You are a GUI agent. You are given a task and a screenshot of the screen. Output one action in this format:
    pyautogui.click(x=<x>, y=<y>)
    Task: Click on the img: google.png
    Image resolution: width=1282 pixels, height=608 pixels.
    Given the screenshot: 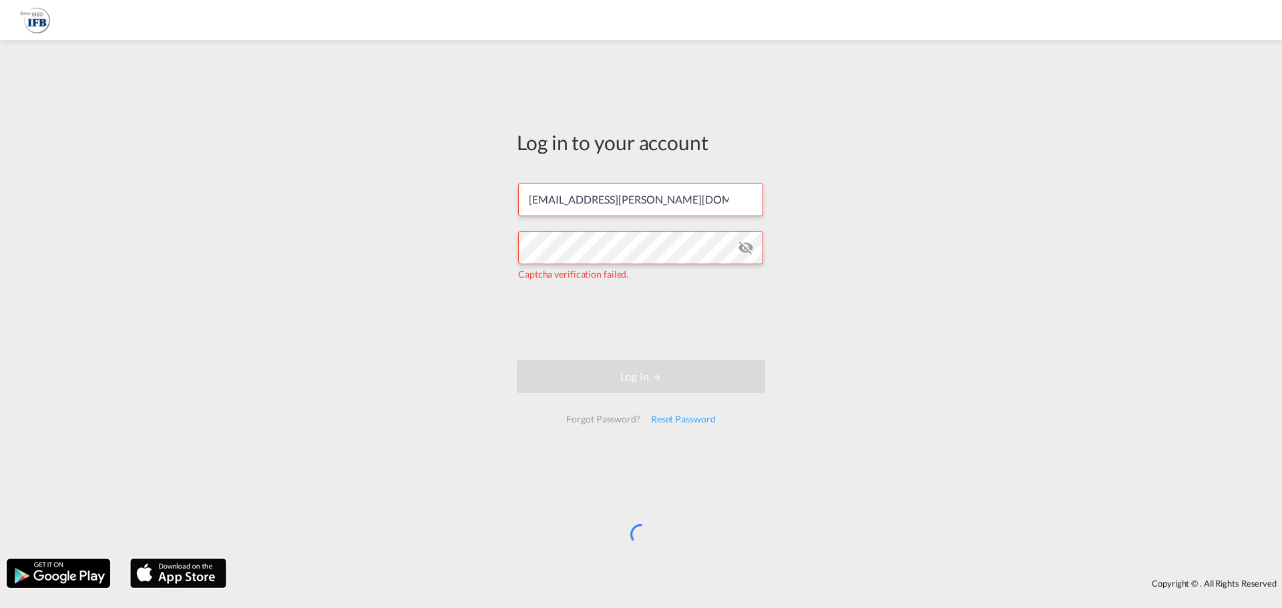 What is the action you would take?
    pyautogui.click(x=58, y=573)
    